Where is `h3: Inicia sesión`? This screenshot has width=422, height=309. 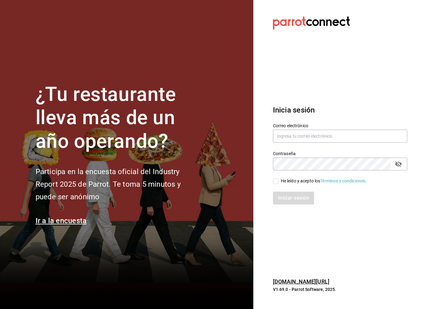
h3: Inicia sesión is located at coordinates (340, 110).